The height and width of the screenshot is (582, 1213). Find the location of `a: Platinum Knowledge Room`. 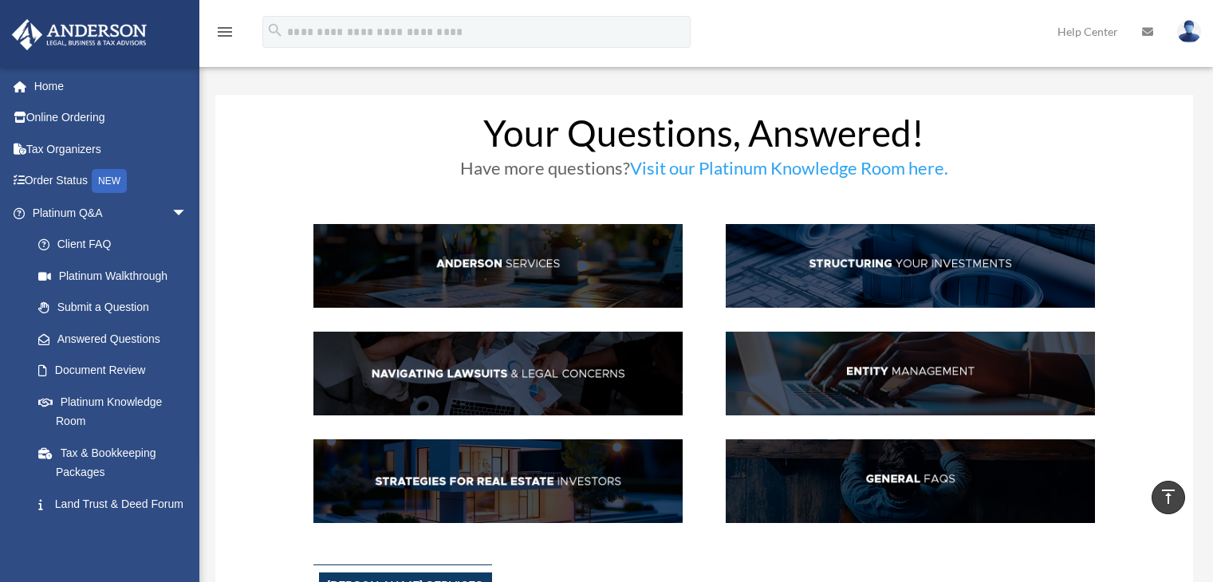

a: Platinum Knowledge Room is located at coordinates (116, 412).